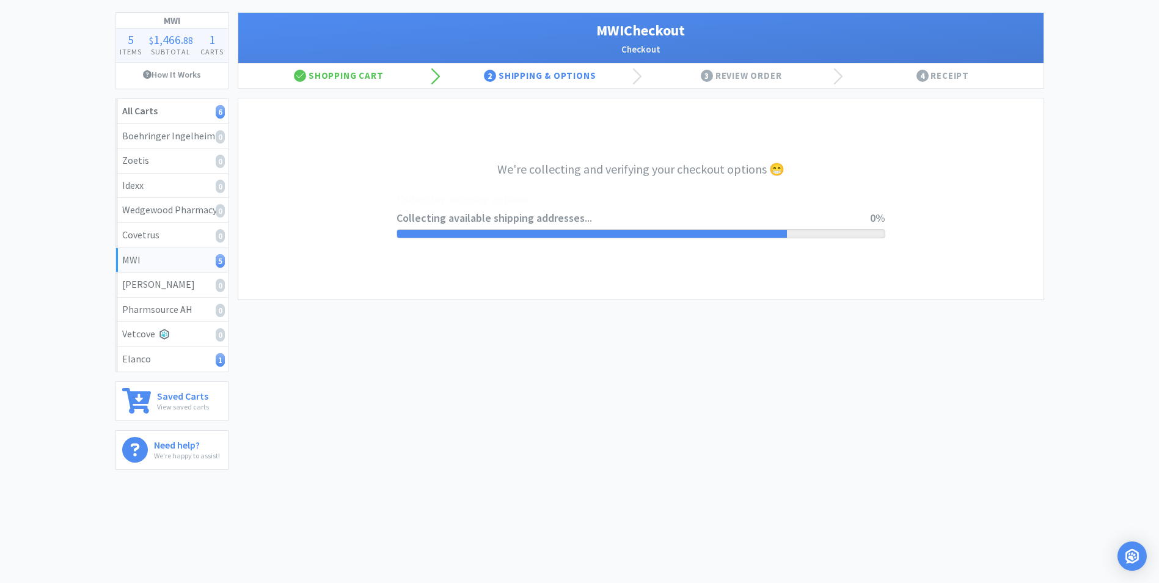  What do you see at coordinates (641, 169) in the screenshot?
I see `h3: We're collecting and verifying your checkout options 😁` at bounding box center [641, 169].